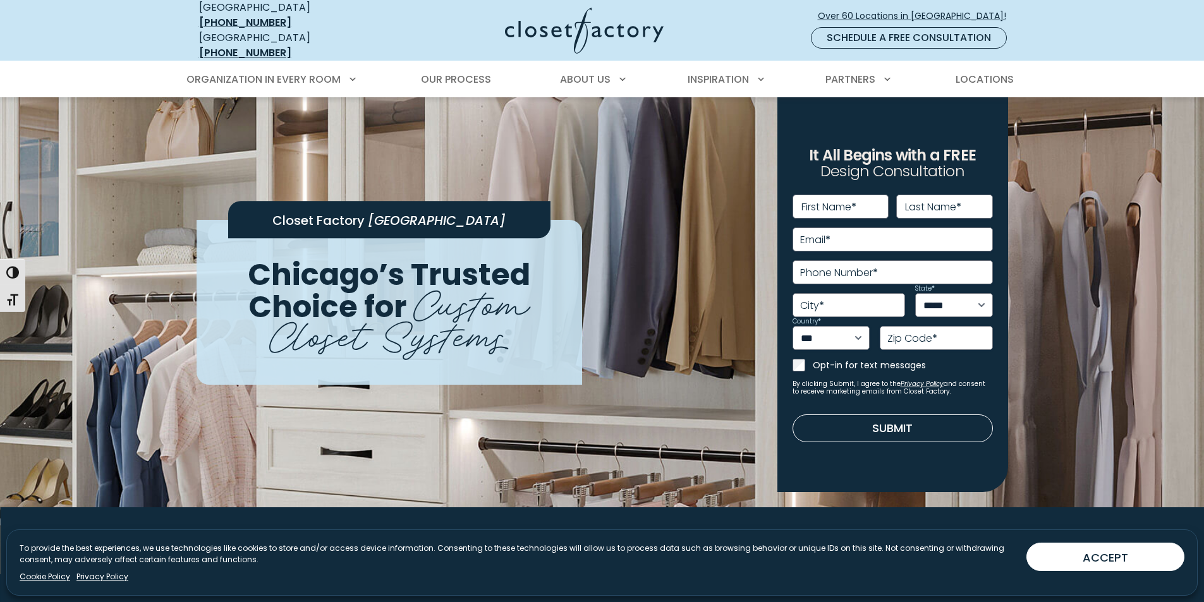 This screenshot has height=602, width=1204. Describe the element at coordinates (584, 30) in the screenshot. I see `img: Closet Factory Logo` at that location.